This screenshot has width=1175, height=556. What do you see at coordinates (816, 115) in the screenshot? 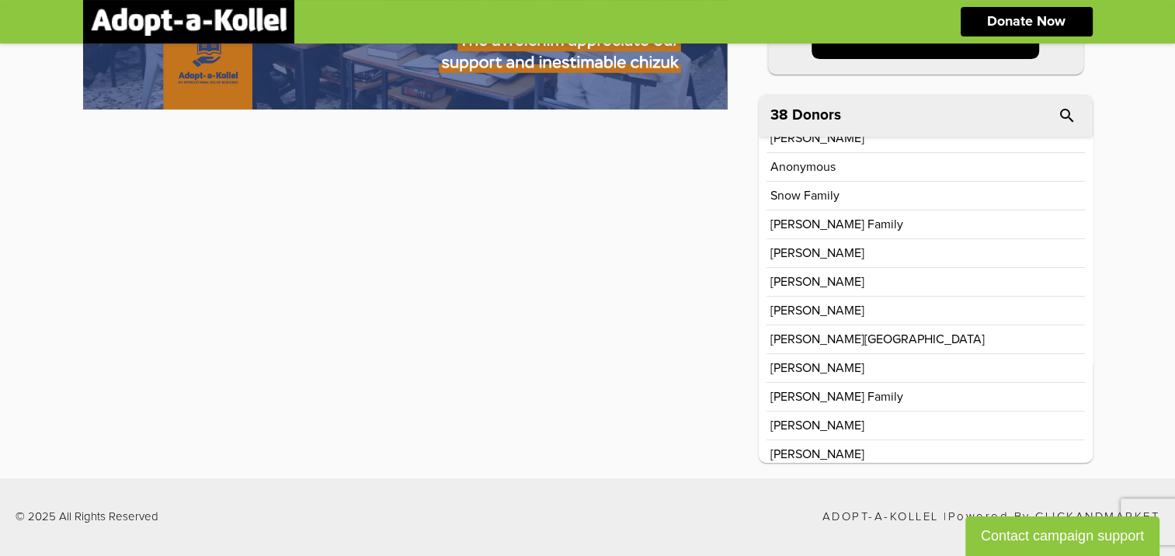
I see `p: Donors` at bounding box center [816, 115].